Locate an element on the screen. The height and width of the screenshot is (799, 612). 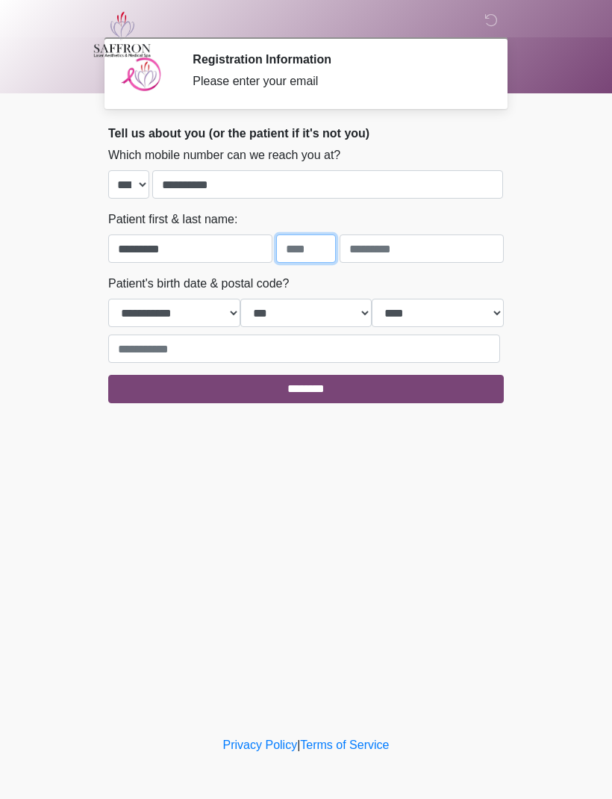
img: Agent Avatar is located at coordinates (142, 75).